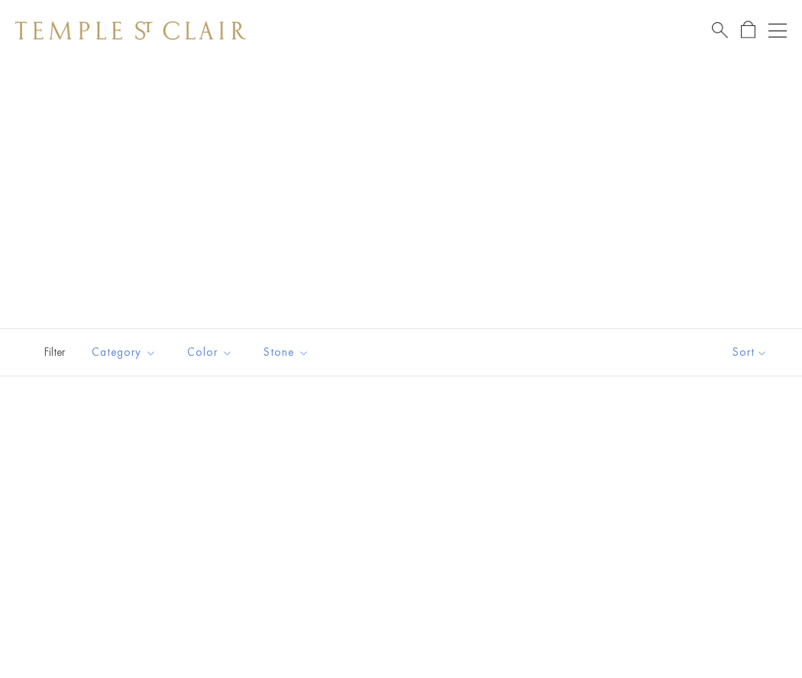  What do you see at coordinates (719, 30) in the screenshot?
I see `a: Search` at bounding box center [719, 30].